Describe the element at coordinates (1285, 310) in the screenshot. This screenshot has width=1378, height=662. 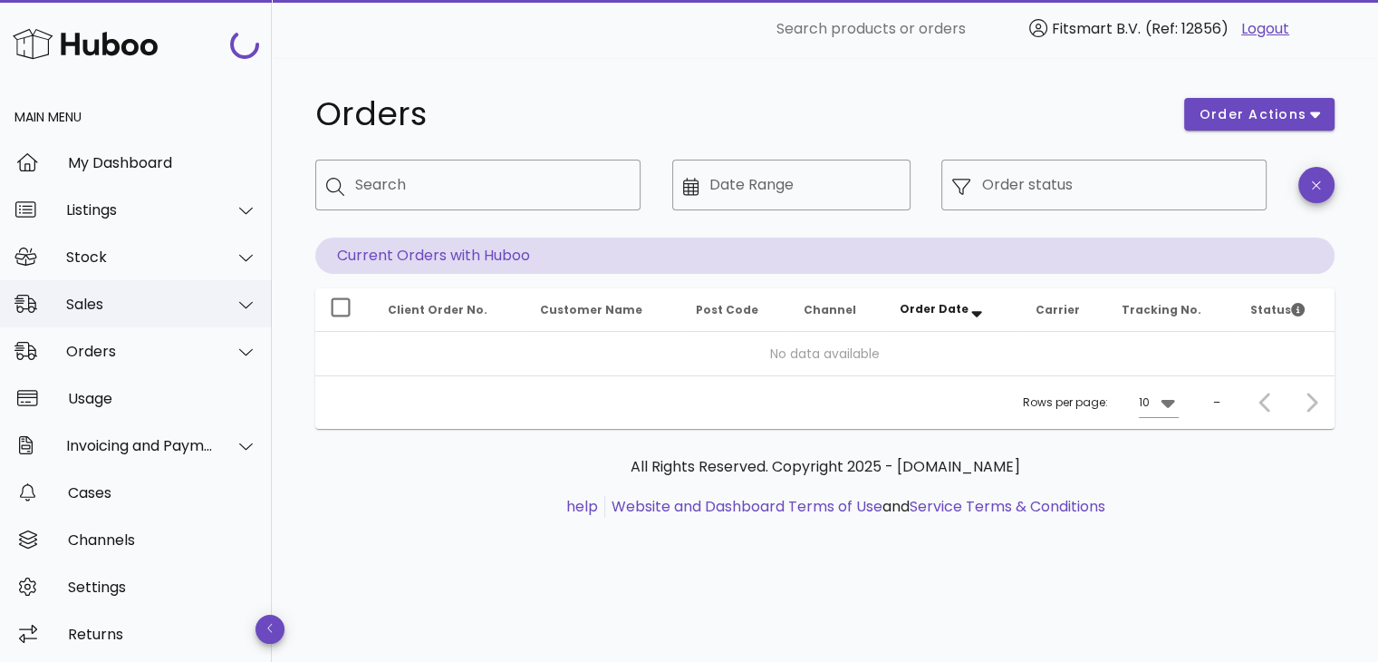
I see `th: Status` at that location.